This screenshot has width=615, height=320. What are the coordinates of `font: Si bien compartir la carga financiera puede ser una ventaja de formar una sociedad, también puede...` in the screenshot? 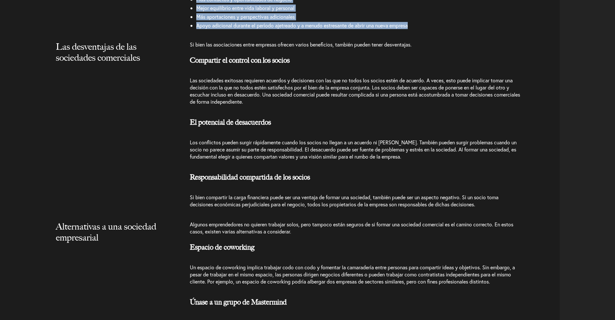 It's located at (344, 200).